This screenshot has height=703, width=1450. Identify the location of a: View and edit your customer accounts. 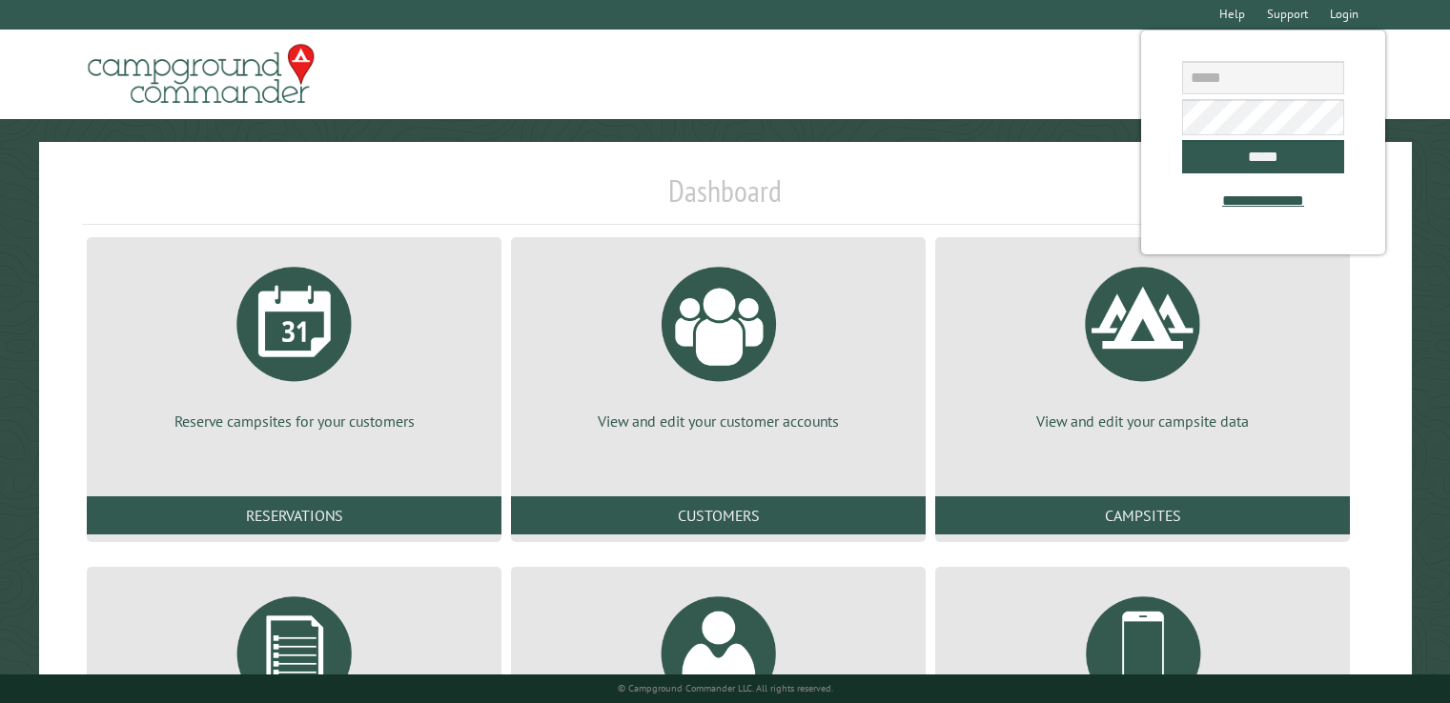
(718, 342).